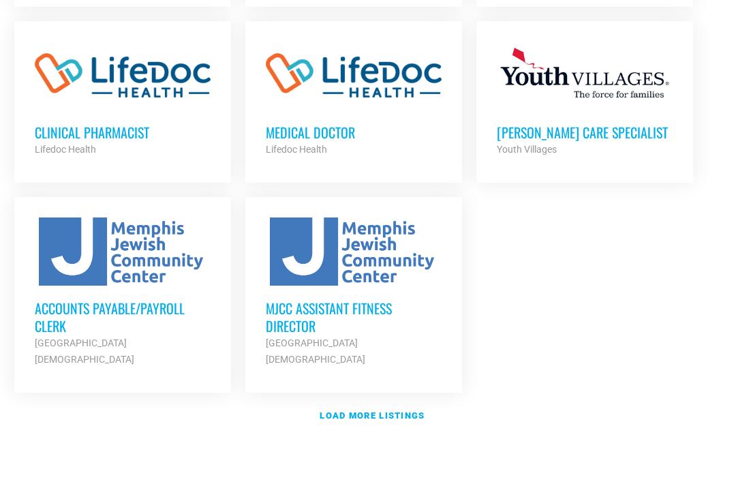  Describe the element at coordinates (123, 100) in the screenshot. I see `a: Clinical Pharmacist Lifedoc Health` at that location.